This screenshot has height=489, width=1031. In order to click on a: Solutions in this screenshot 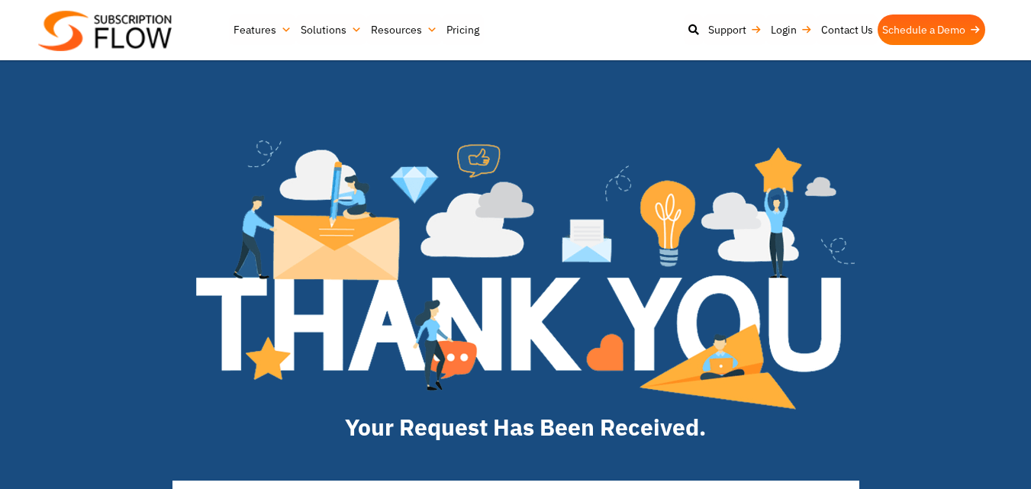, I will do `click(331, 30)`.